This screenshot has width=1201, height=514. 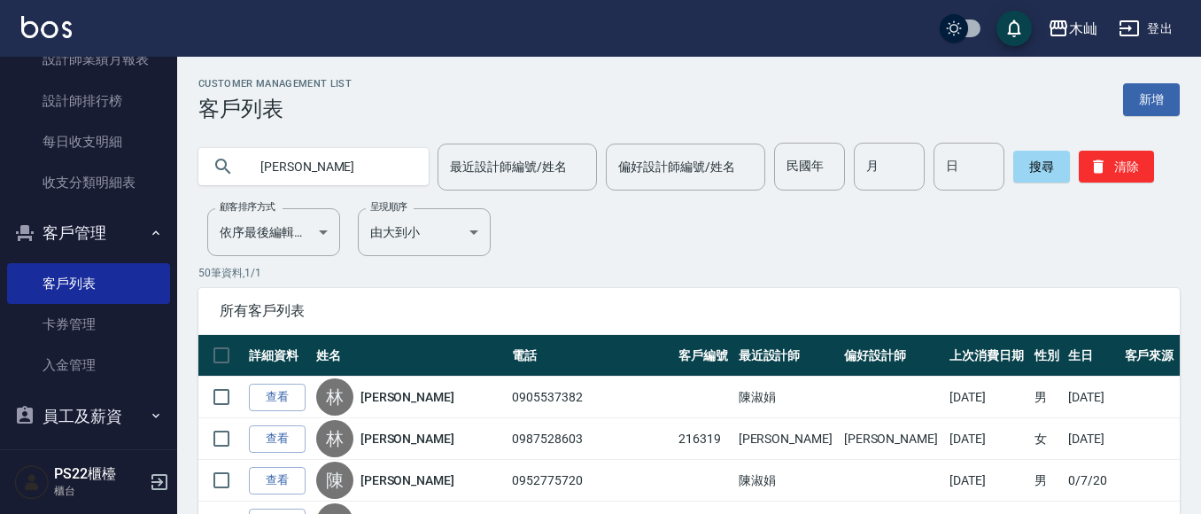 What do you see at coordinates (275, 83) in the screenshot?
I see `h2: Customer Management List` at bounding box center [275, 83].